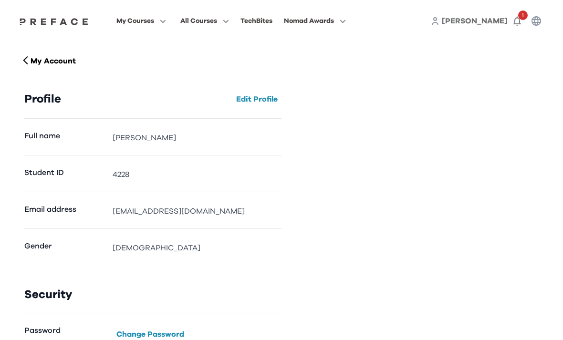 The width and height of the screenshot is (563, 340). What do you see at coordinates (48, 61) in the screenshot?
I see `button: My Account` at bounding box center [48, 61].